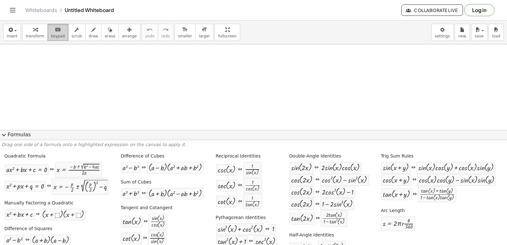 This screenshot has height=245, width=507. What do you see at coordinates (39, 203) in the screenshot?
I see `label: Manually Factoring a Quadratic` at bounding box center [39, 203].